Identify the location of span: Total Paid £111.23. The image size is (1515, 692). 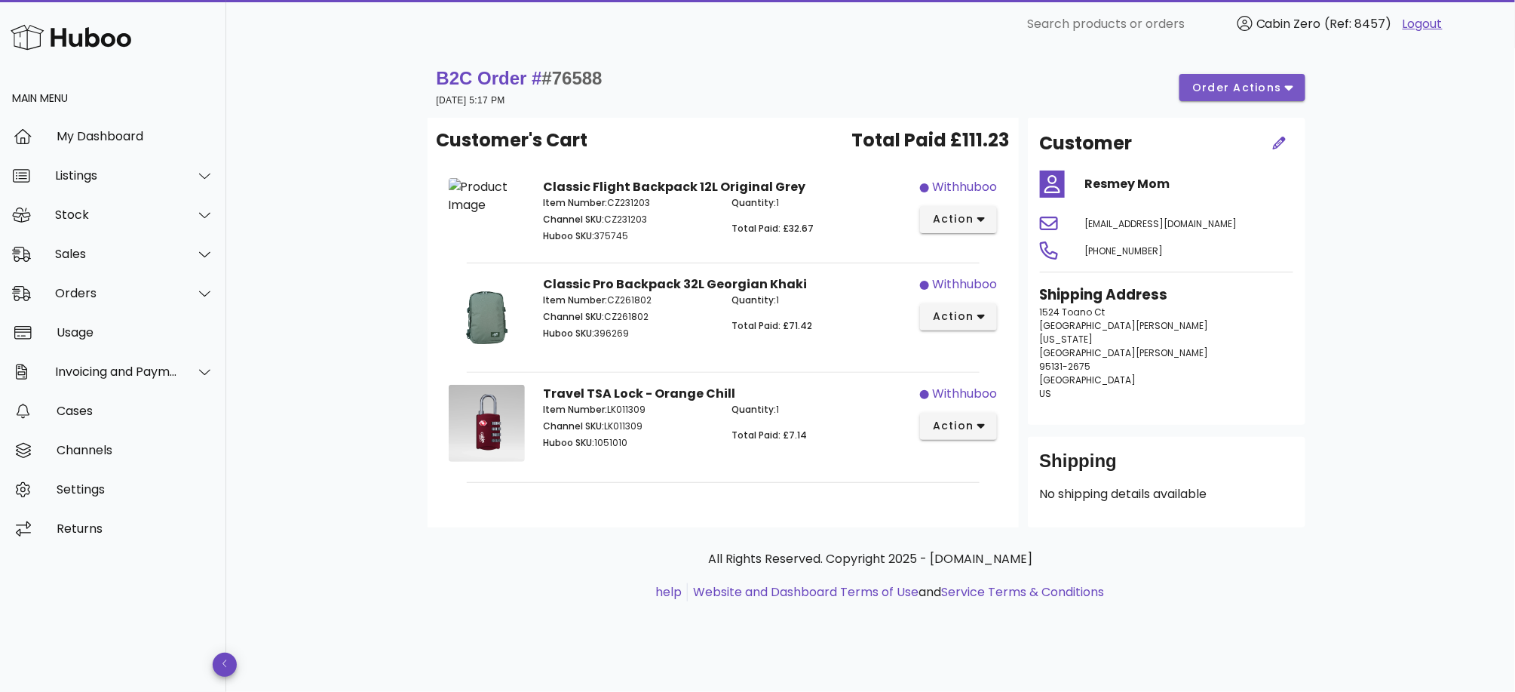
(931, 140).